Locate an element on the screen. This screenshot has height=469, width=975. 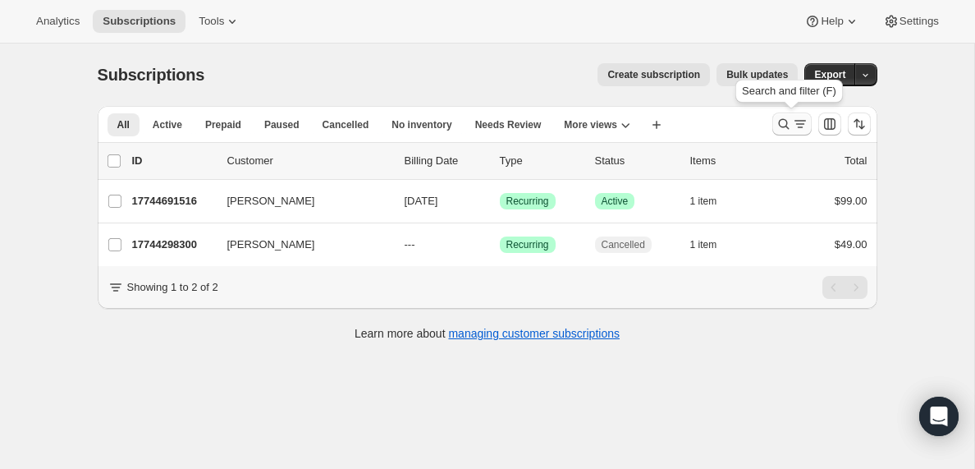
button: More views is located at coordinates (597, 125).